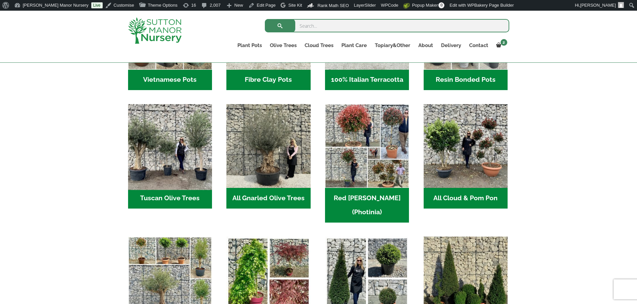  Describe the element at coordinates (441, 5) in the screenshot. I see `span: 0` at that location.